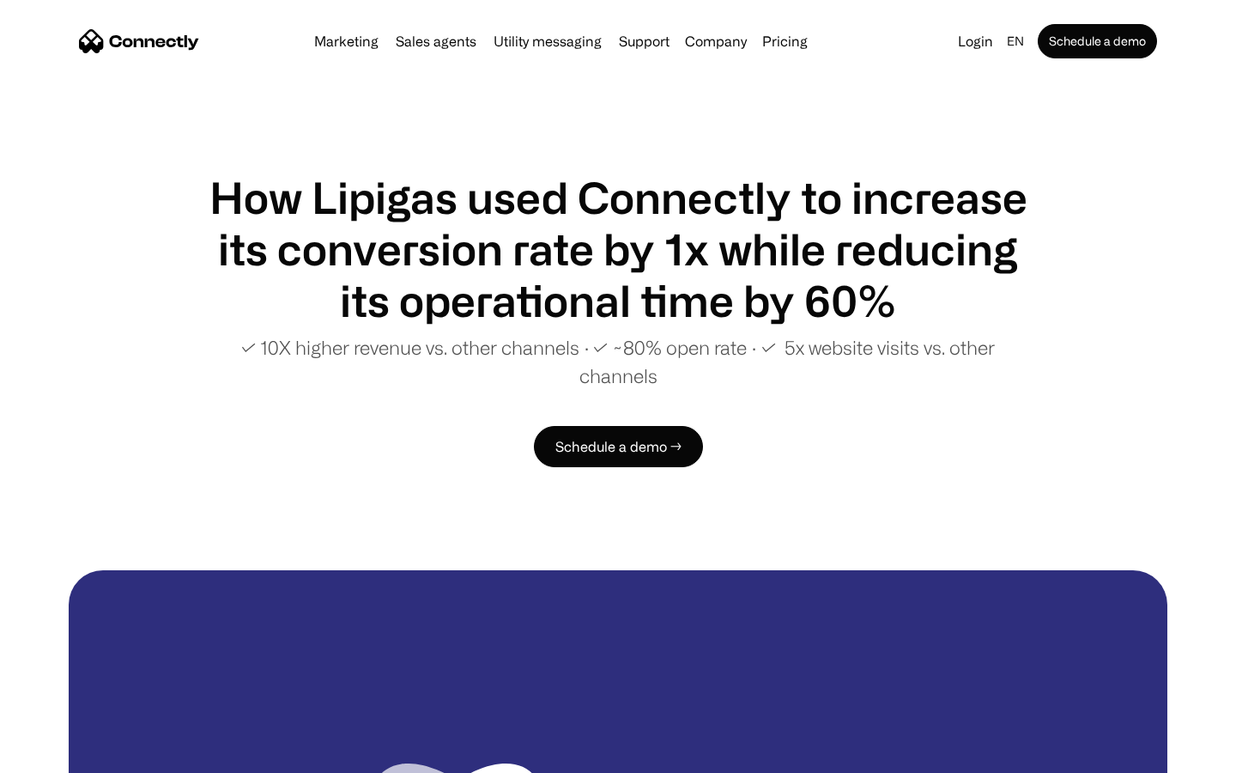 The image size is (1236, 773). Describe the element at coordinates (644, 41) in the screenshot. I see `a: Support` at that location.